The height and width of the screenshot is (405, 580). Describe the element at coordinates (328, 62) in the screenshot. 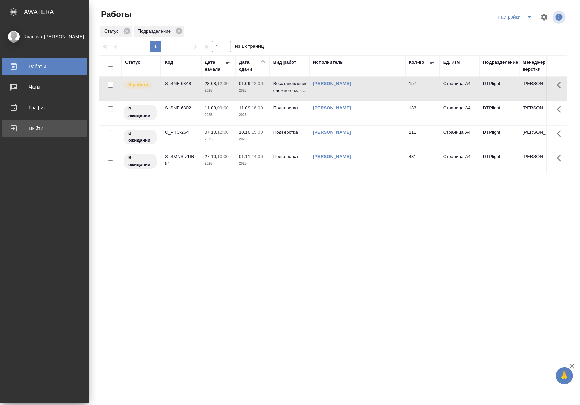

I see `div: Исполнитель` at that location.